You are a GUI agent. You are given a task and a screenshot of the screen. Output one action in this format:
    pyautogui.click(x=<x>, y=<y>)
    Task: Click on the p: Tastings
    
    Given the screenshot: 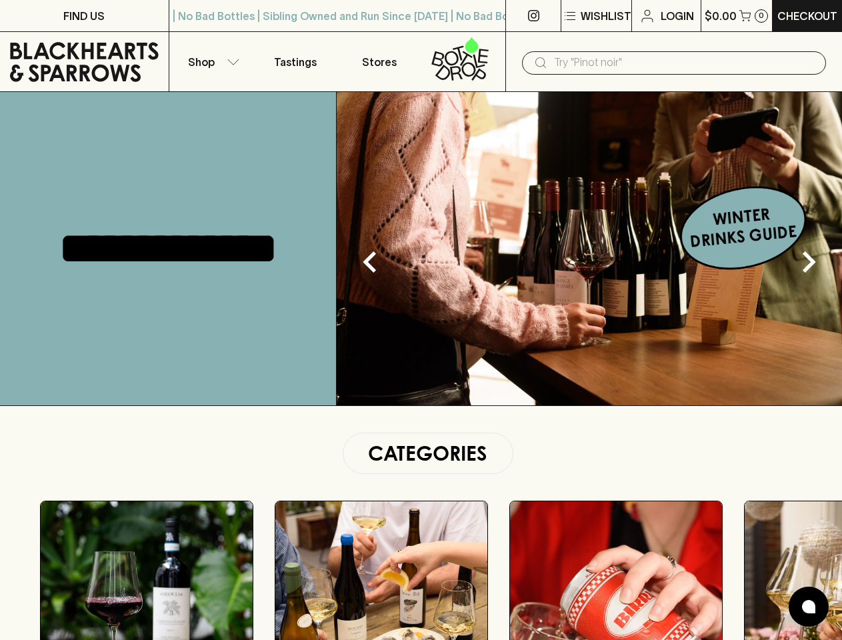 What is the action you would take?
    pyautogui.click(x=295, y=62)
    